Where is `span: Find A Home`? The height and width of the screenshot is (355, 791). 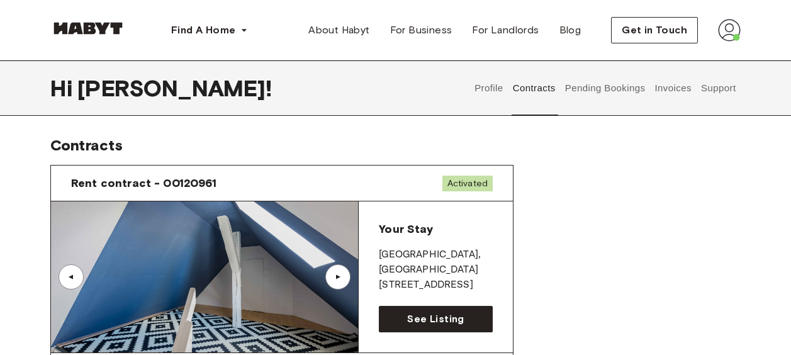
span: Find A Home is located at coordinates (203, 30).